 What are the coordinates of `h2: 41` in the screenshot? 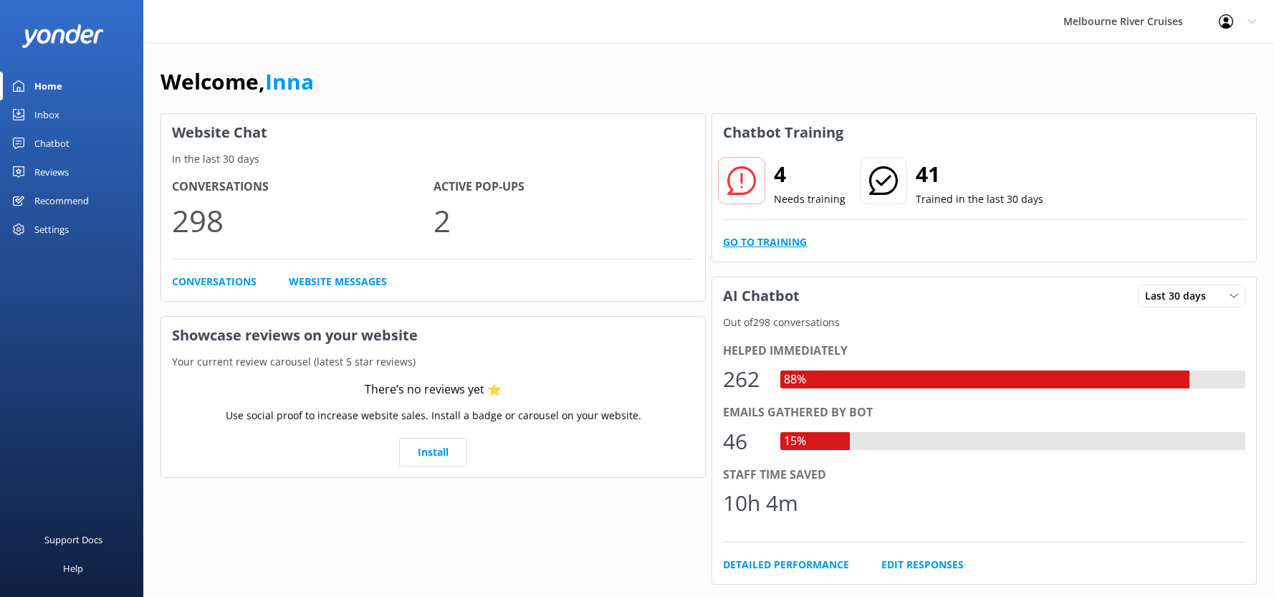 It's located at (980, 174).